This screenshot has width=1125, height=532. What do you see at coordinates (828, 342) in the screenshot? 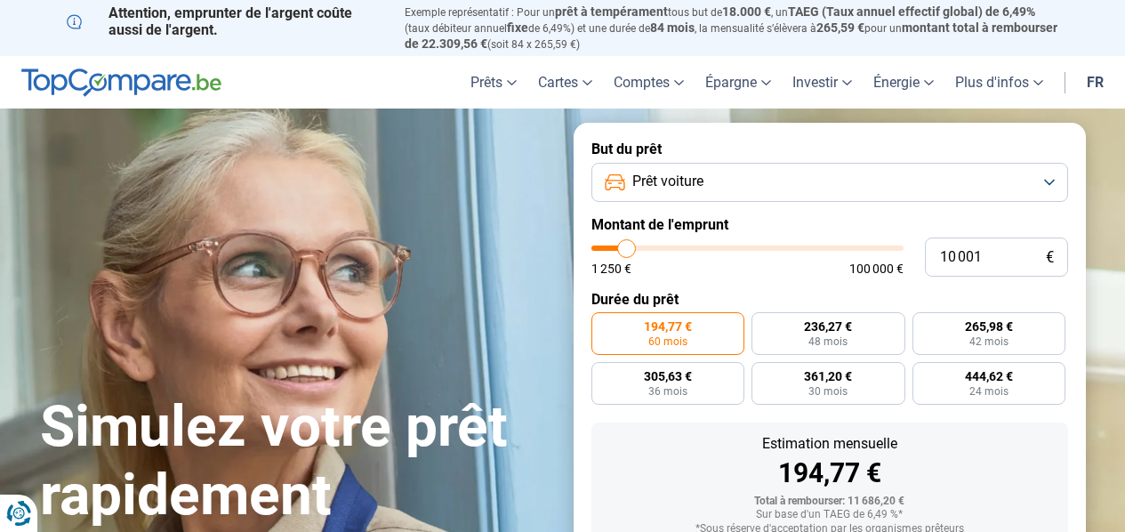
I see `span: 48 mois` at bounding box center [828, 342].